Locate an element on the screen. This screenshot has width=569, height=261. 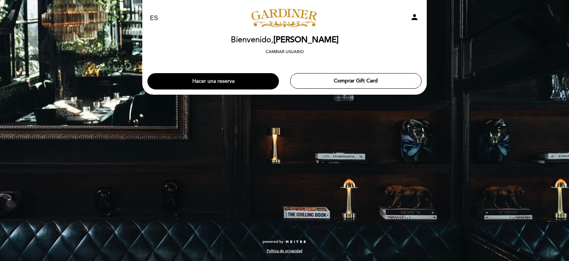
a: Política de privacidad is located at coordinates (285, 251).